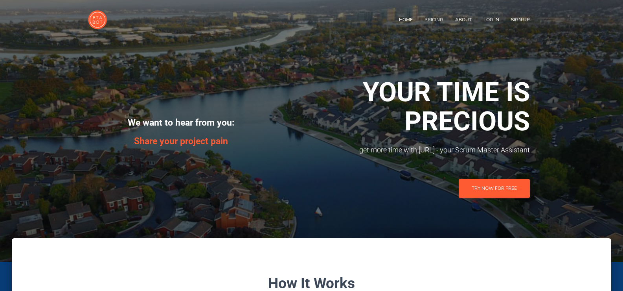 The width and height of the screenshot is (623, 291). What do you see at coordinates (181, 141) in the screenshot?
I see `a: Share your project pain` at bounding box center [181, 141].